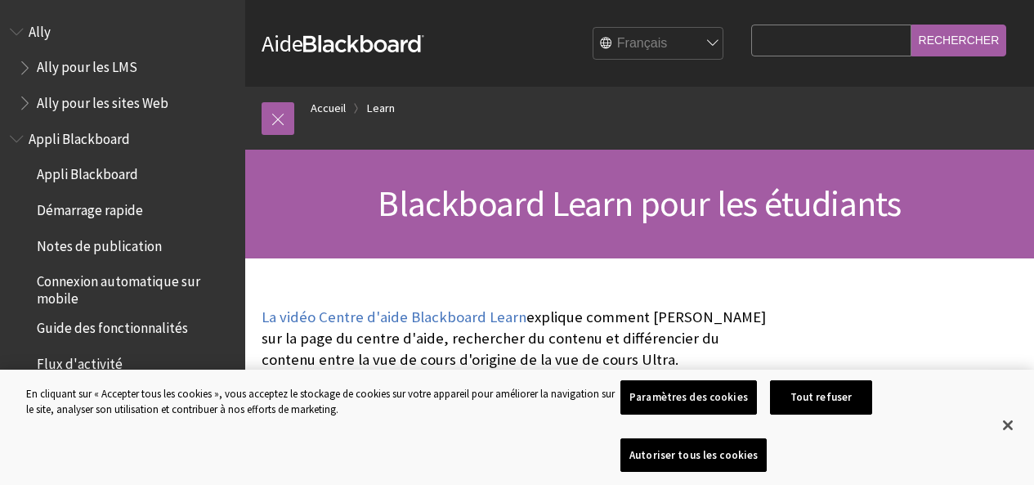  Describe the element at coordinates (90, 207) in the screenshot. I see `span: Démarrage rapide` at that location.